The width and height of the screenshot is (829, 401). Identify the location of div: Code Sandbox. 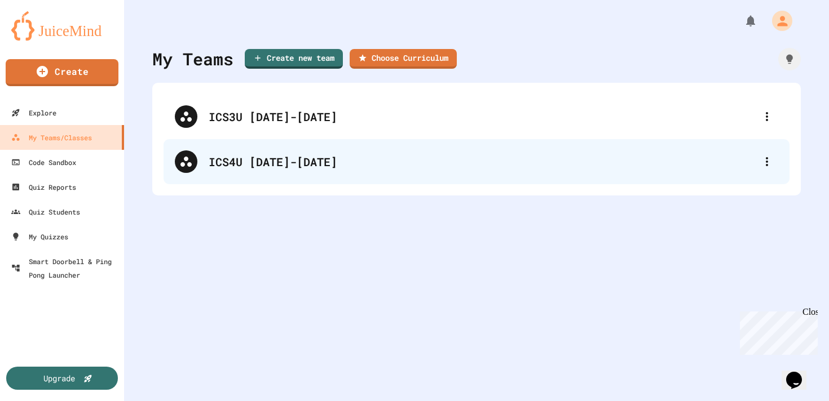
(43, 162).